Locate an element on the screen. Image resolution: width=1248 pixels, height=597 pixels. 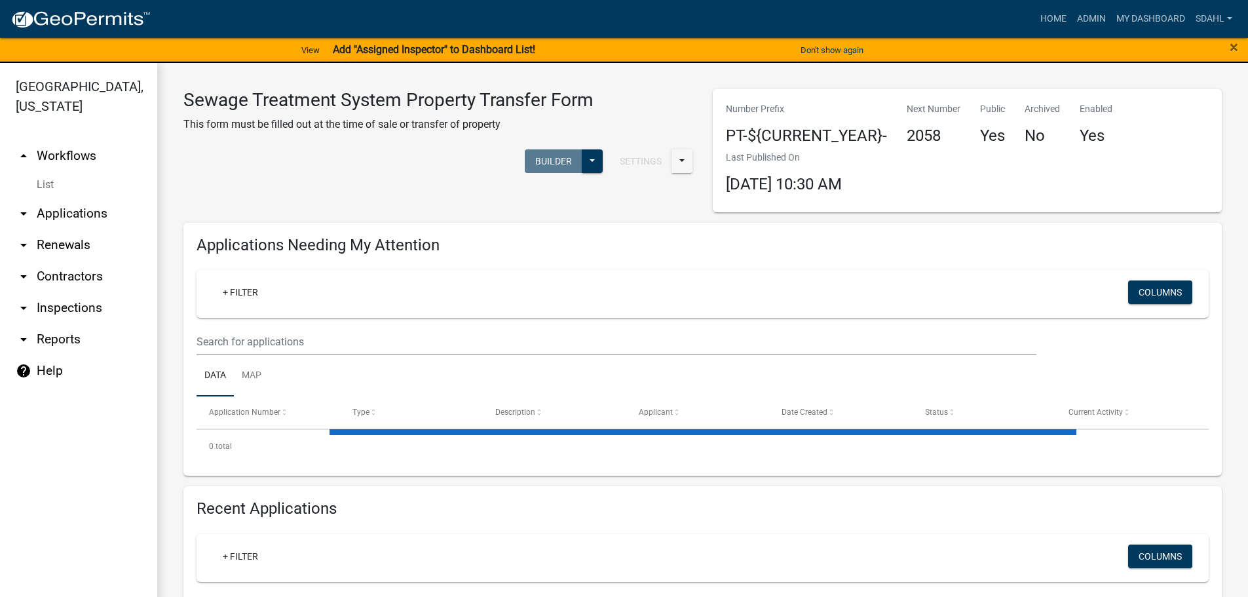
span: Status is located at coordinates (936, 412).